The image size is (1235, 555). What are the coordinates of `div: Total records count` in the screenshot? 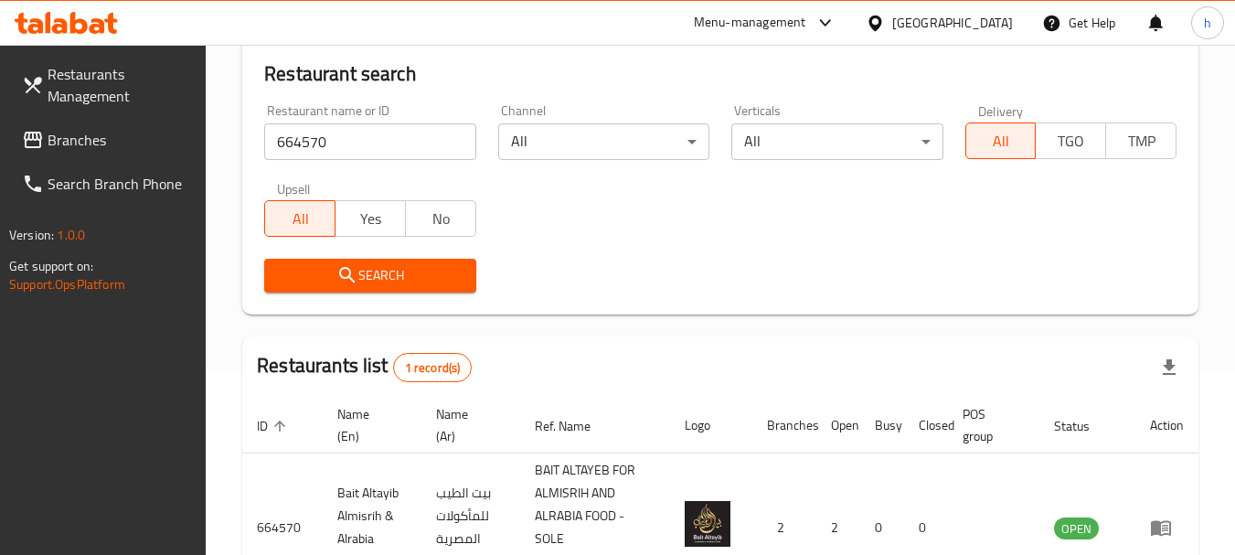 It's located at (432, 367).